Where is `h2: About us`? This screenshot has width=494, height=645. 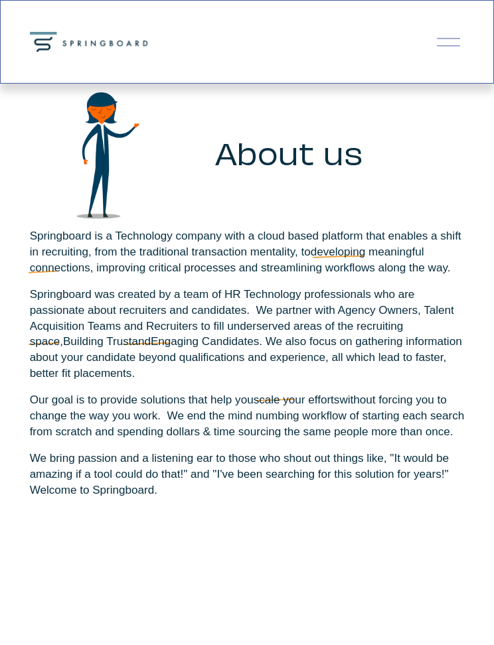 h2: About us is located at coordinates (290, 152).